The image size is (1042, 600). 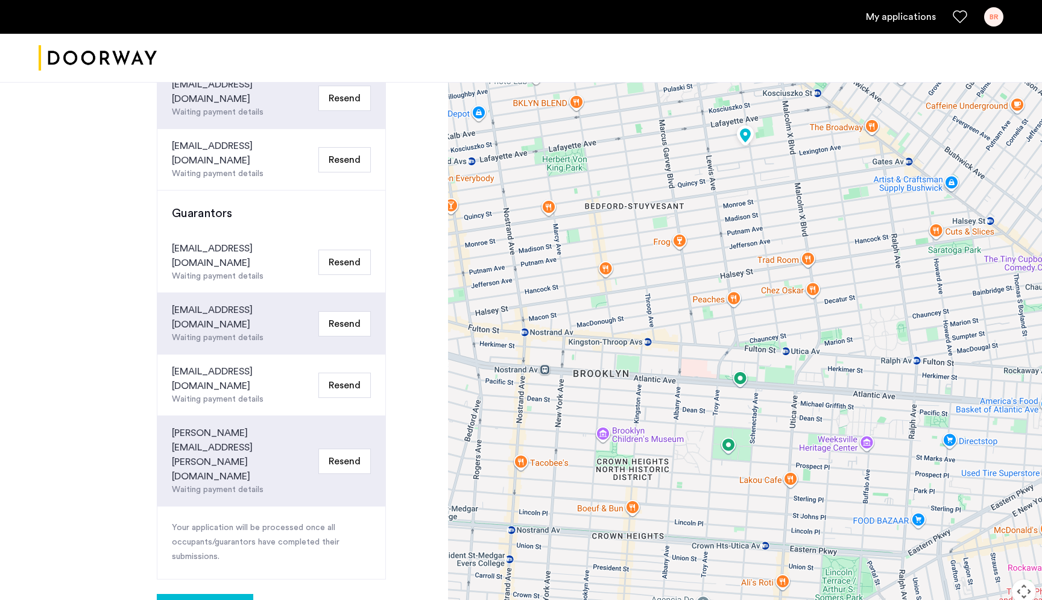 I want to click on h3: Guarantors, so click(x=271, y=214).